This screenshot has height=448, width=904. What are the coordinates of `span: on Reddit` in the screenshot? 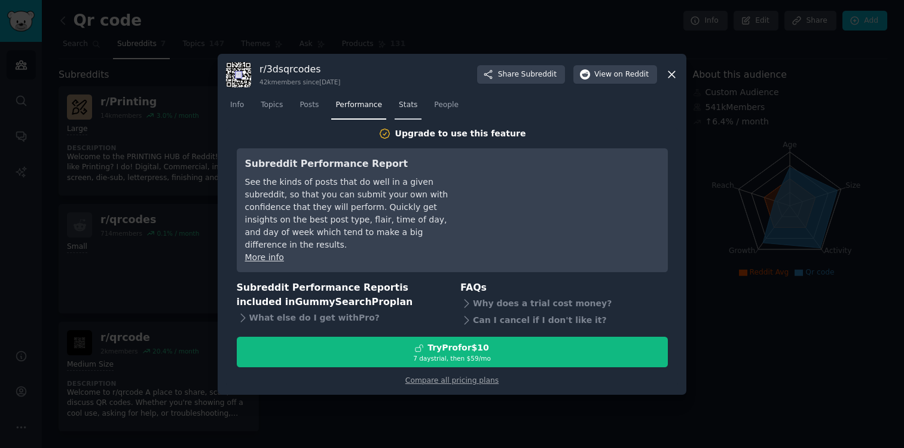 It's located at (631, 75).